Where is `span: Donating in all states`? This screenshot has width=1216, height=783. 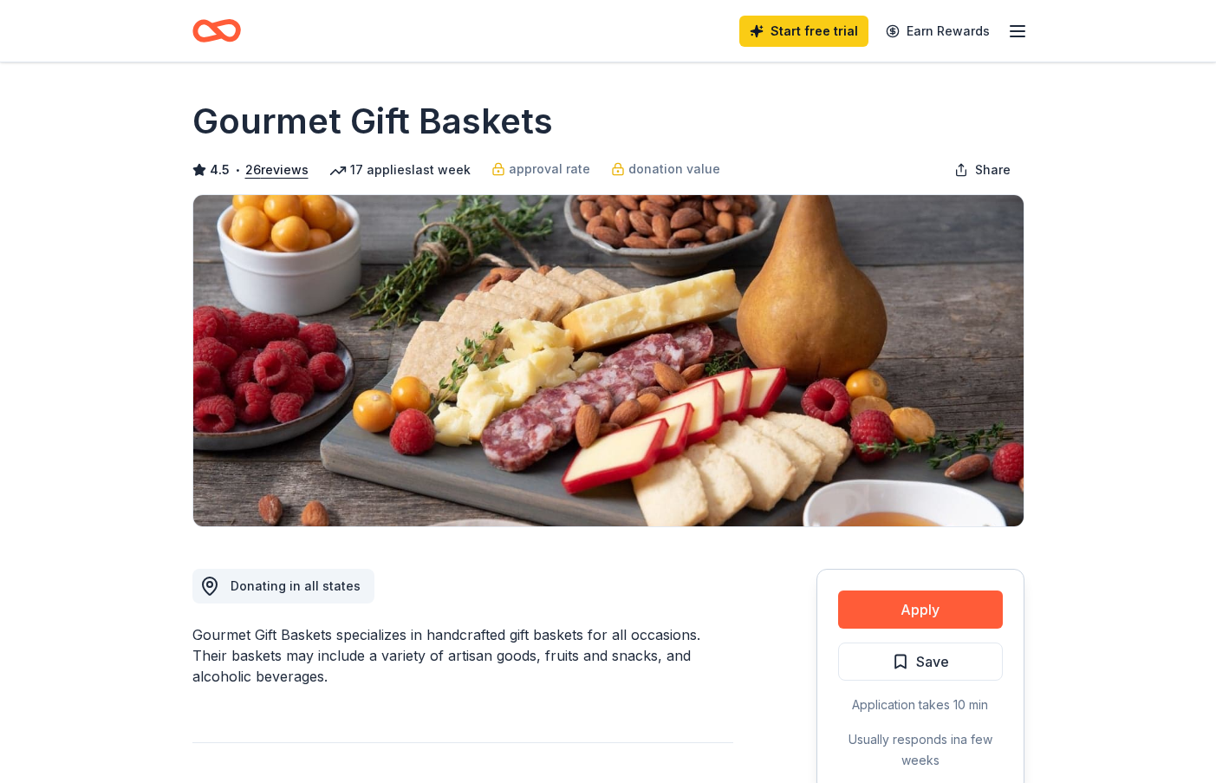
span: Donating in all states is located at coordinates (296, 585).